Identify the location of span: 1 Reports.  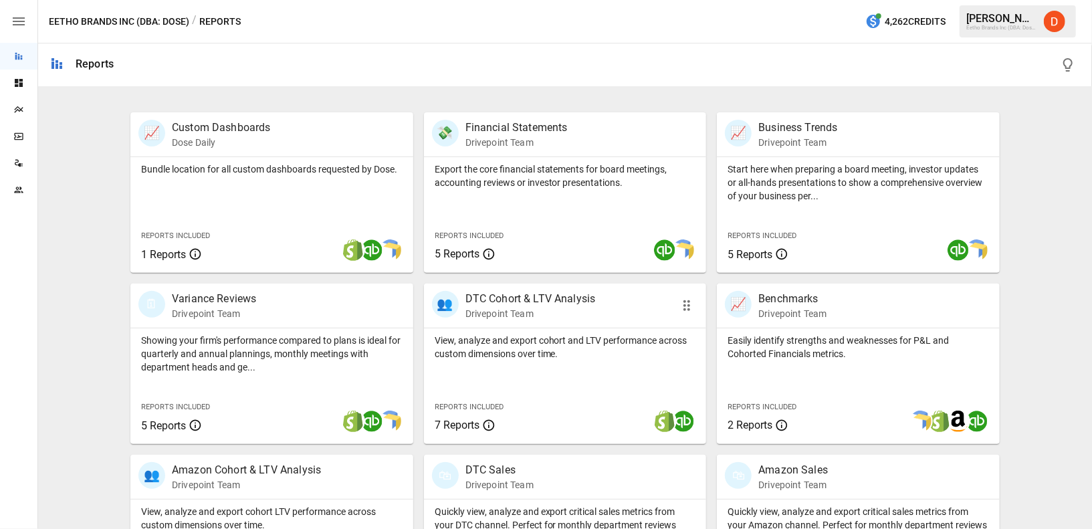
(163, 254).